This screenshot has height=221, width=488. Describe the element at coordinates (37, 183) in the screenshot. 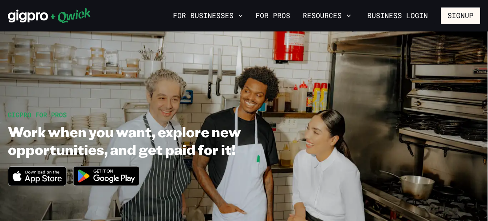

I see `a: Download on the App Store` at that location.